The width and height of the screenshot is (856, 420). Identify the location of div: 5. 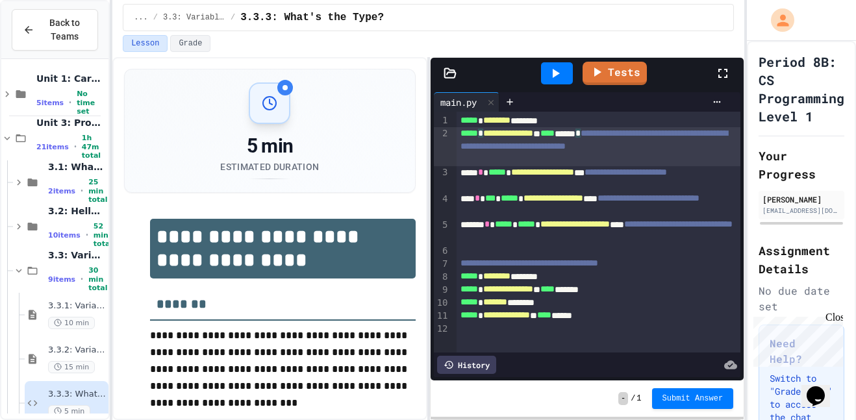
(441, 232).